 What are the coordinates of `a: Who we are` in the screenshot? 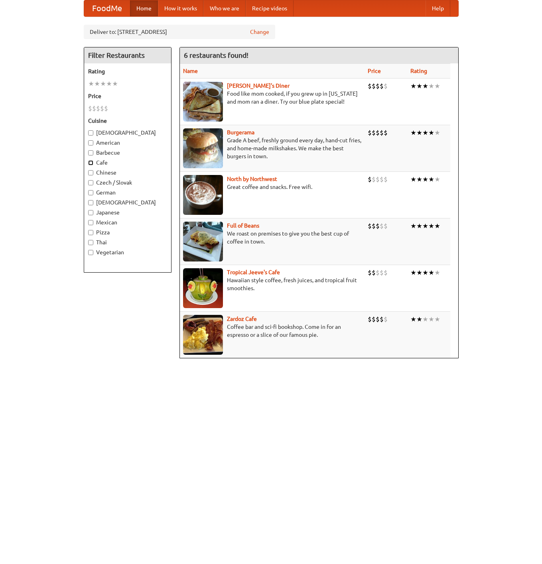 It's located at (225, 8).